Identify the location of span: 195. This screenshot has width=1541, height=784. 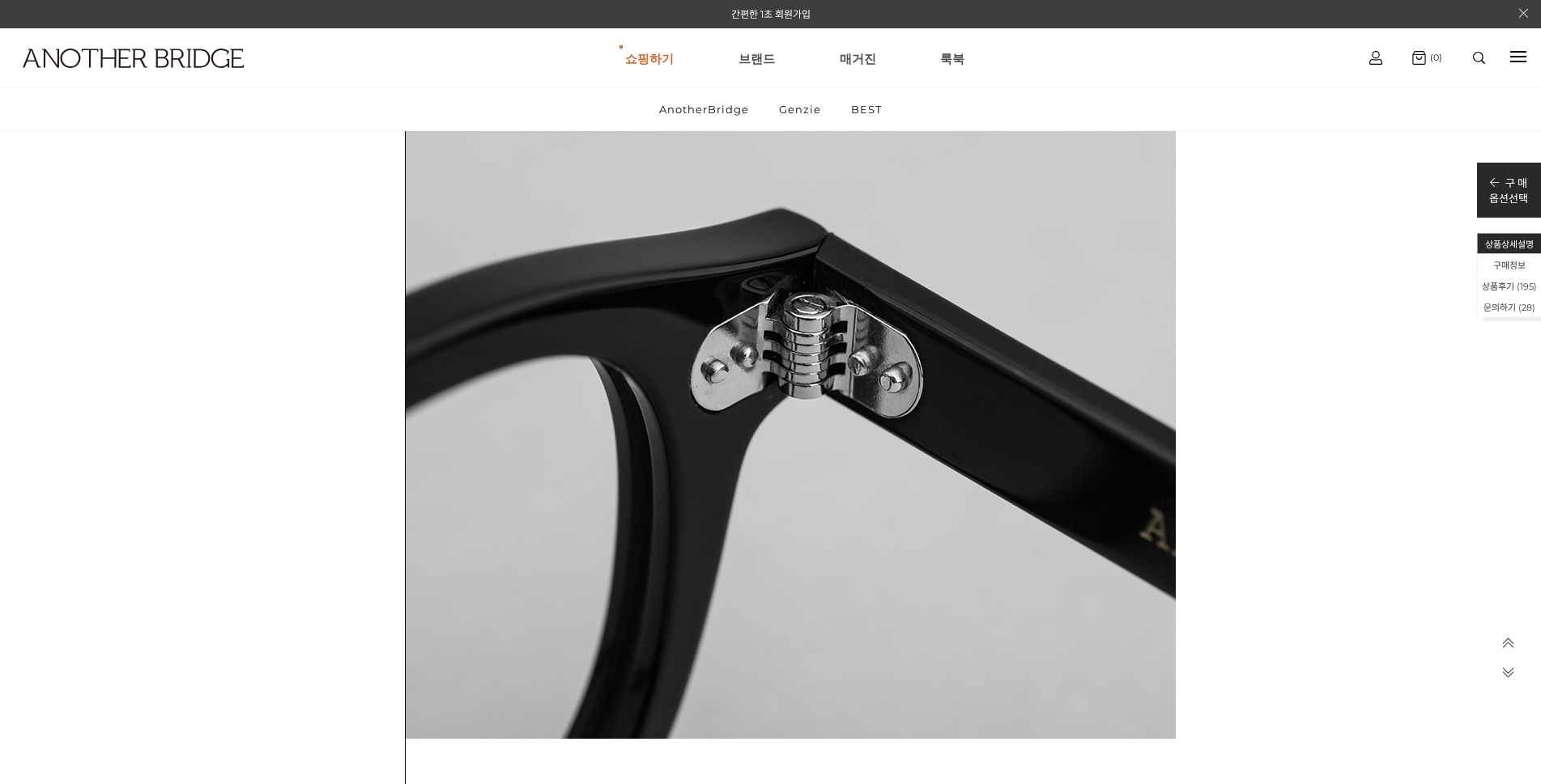
(1526, 287).